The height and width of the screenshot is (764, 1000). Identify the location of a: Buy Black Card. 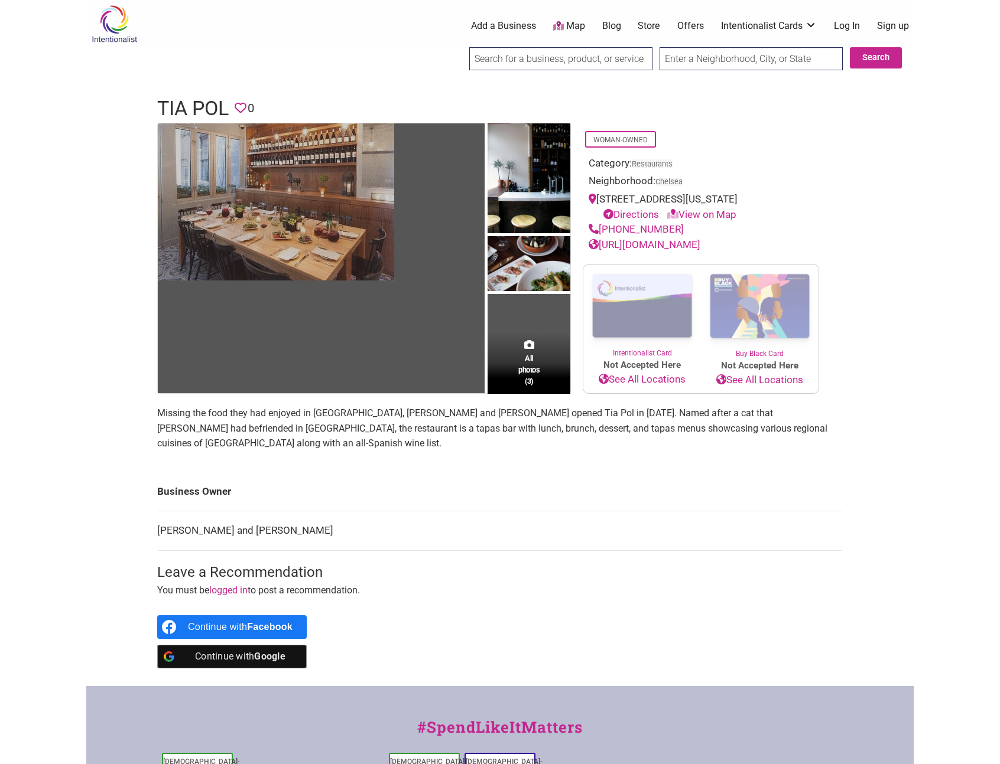
(759, 312).